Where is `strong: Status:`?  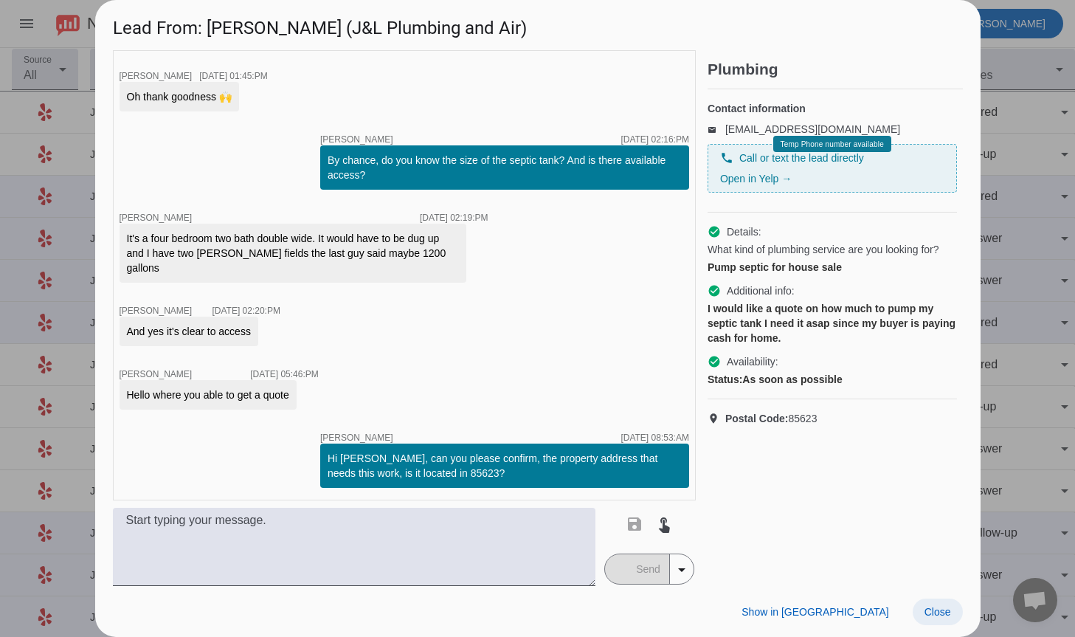
strong: Status: is located at coordinates (725, 379).